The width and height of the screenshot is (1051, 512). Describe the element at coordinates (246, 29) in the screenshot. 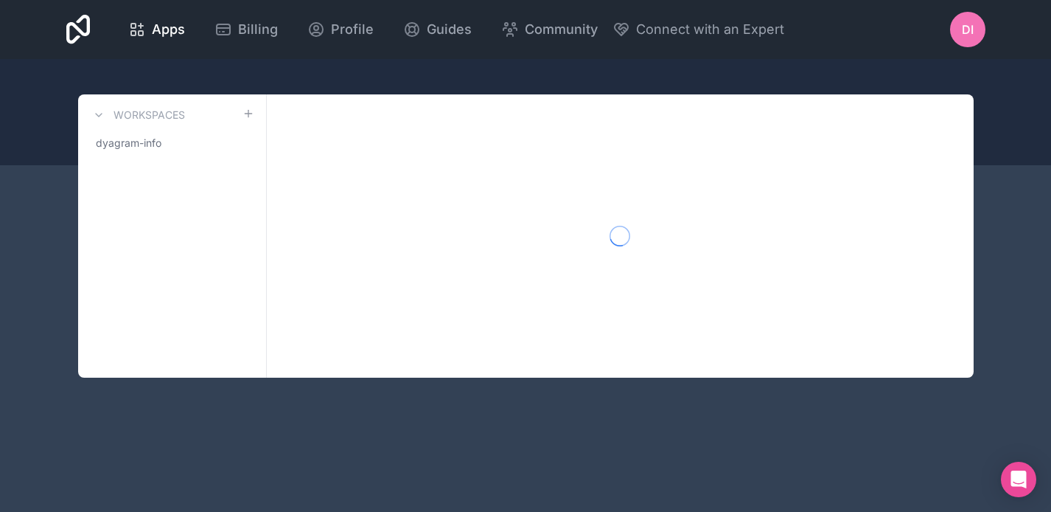

I see `a: Billing` at that location.